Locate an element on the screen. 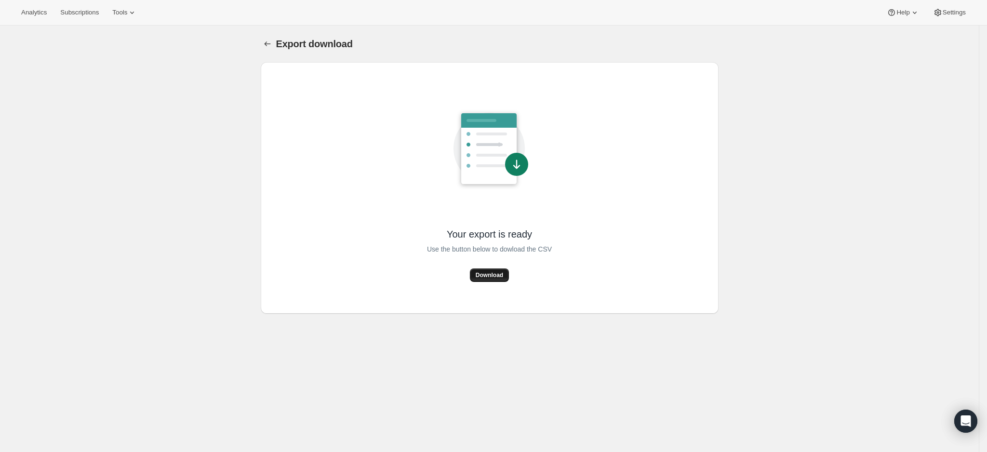  span: Analytics is located at coordinates (34, 13).